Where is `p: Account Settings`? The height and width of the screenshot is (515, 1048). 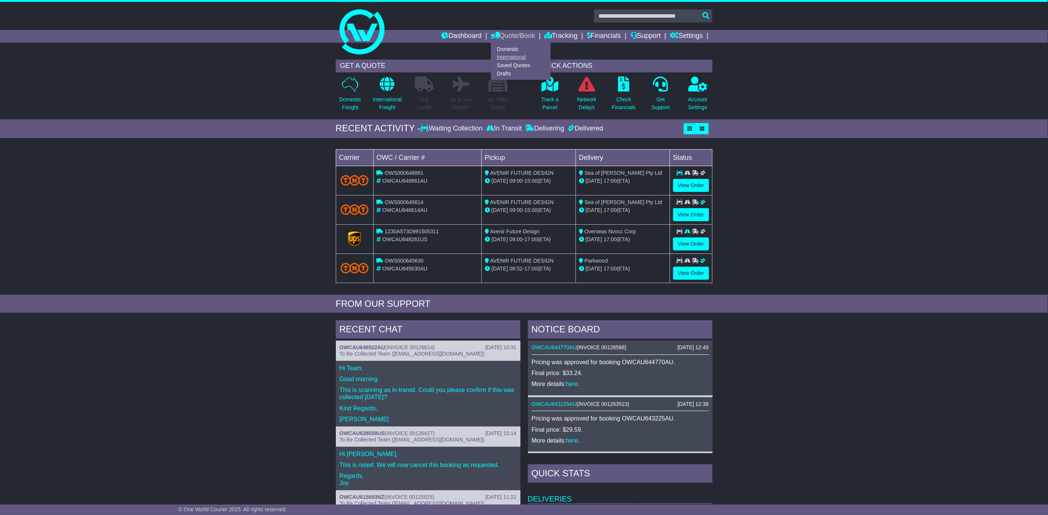 p: Account Settings is located at coordinates (698, 104).